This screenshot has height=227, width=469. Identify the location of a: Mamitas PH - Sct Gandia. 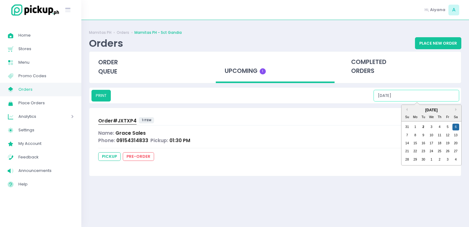
(158, 33).